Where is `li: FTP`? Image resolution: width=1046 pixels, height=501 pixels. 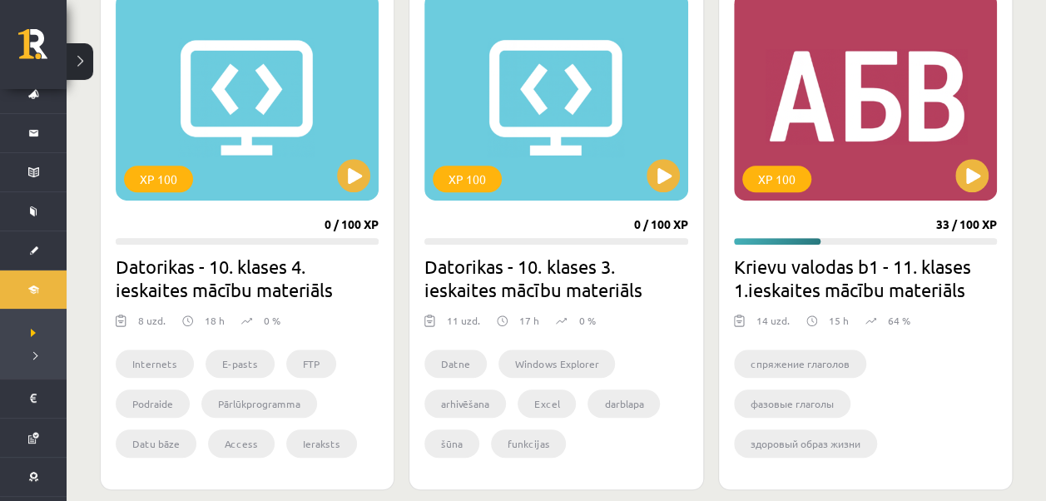
li: FTP is located at coordinates (311, 364).